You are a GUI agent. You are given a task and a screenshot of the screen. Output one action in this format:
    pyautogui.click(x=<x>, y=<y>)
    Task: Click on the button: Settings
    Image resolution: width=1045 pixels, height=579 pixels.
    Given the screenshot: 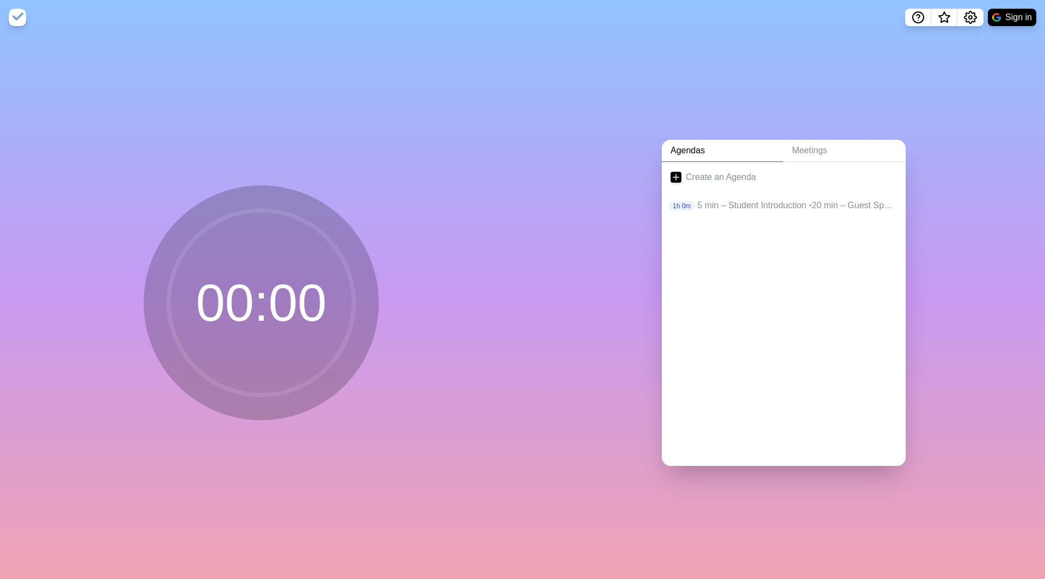 What is the action you would take?
    pyautogui.click(x=970, y=17)
    